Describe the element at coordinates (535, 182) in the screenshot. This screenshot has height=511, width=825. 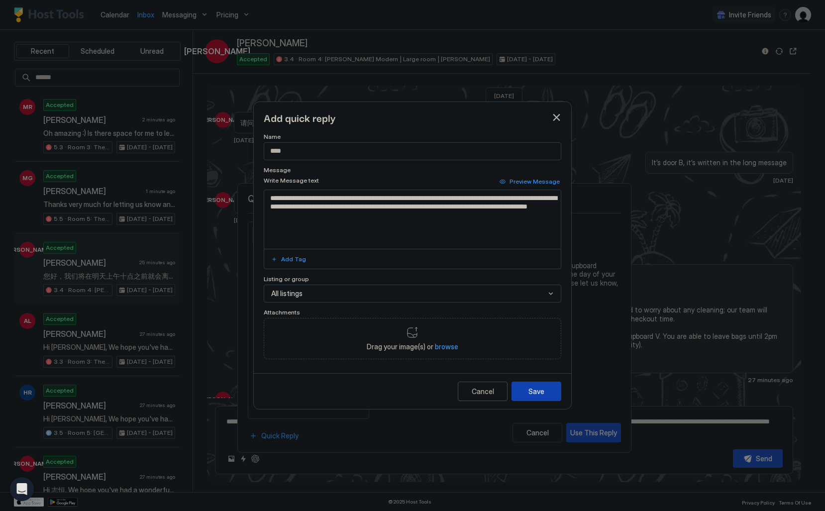
I see `div: Preview Message` at that location.